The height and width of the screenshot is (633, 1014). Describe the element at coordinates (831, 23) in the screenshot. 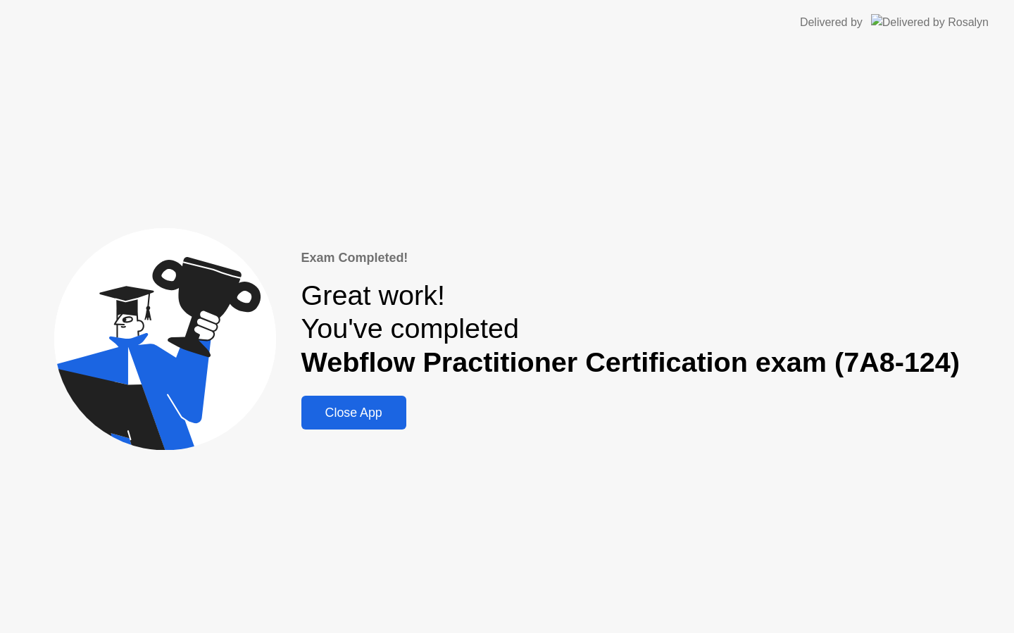

I see `div: Delivered by` at that location.